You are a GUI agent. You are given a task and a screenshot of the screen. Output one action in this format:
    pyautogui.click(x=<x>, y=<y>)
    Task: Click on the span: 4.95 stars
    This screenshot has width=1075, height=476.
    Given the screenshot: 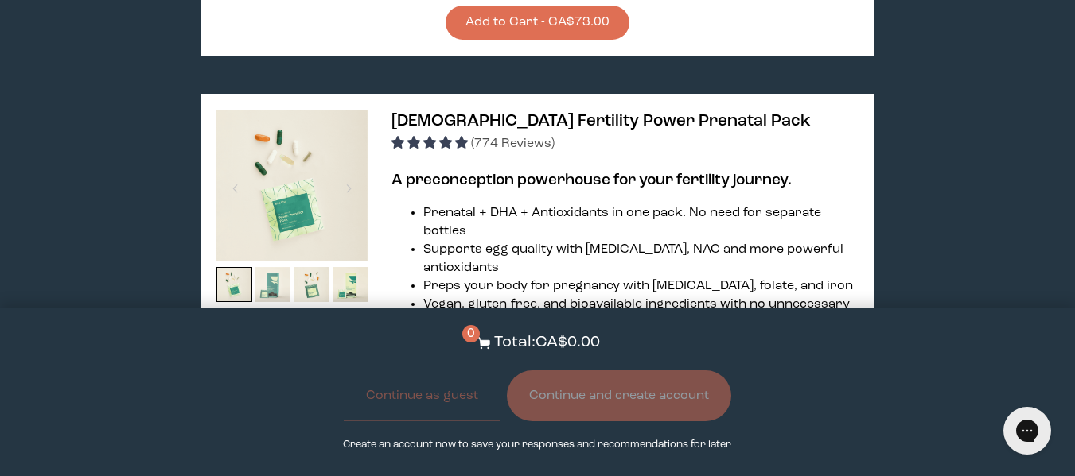 What is the action you would take?
    pyautogui.click(x=431, y=144)
    